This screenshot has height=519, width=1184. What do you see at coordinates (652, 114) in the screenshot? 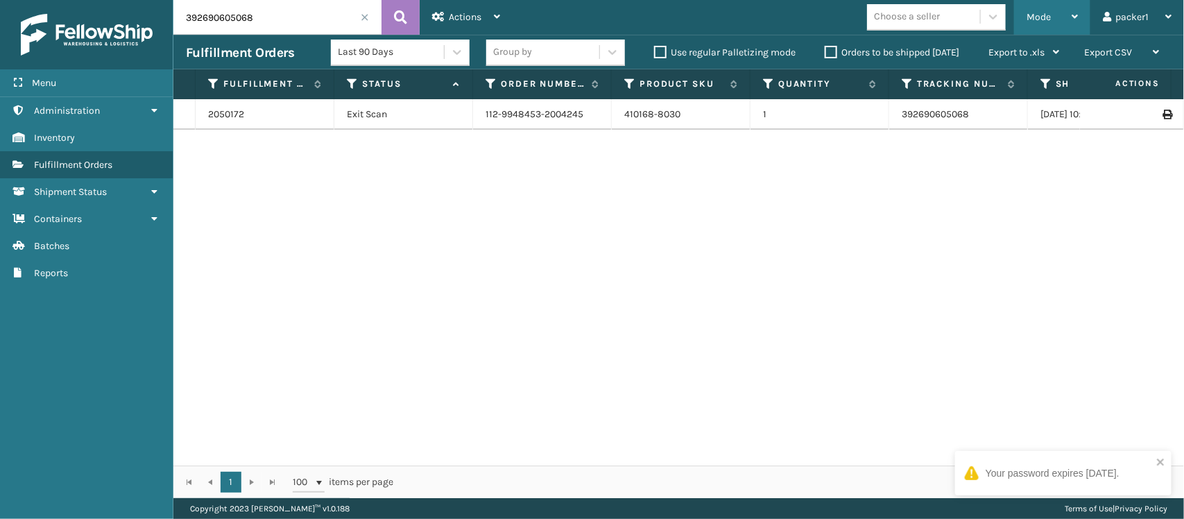
I see `a: 410168-8030` at bounding box center [652, 114].